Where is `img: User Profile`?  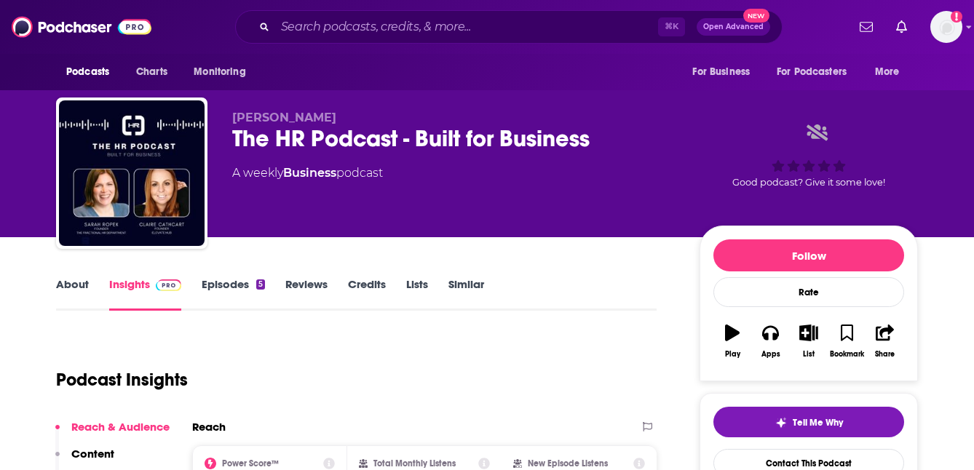 img: User Profile is located at coordinates (946, 27).